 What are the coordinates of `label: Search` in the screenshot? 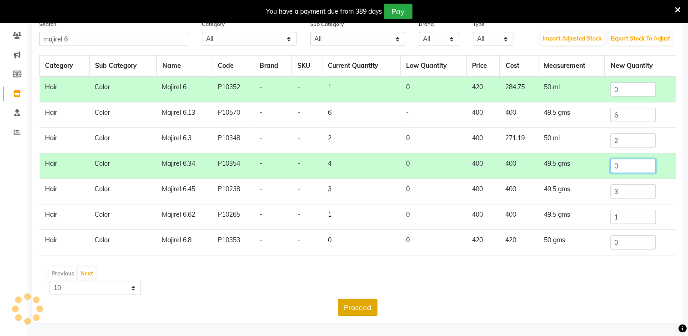 It's located at (48, 24).